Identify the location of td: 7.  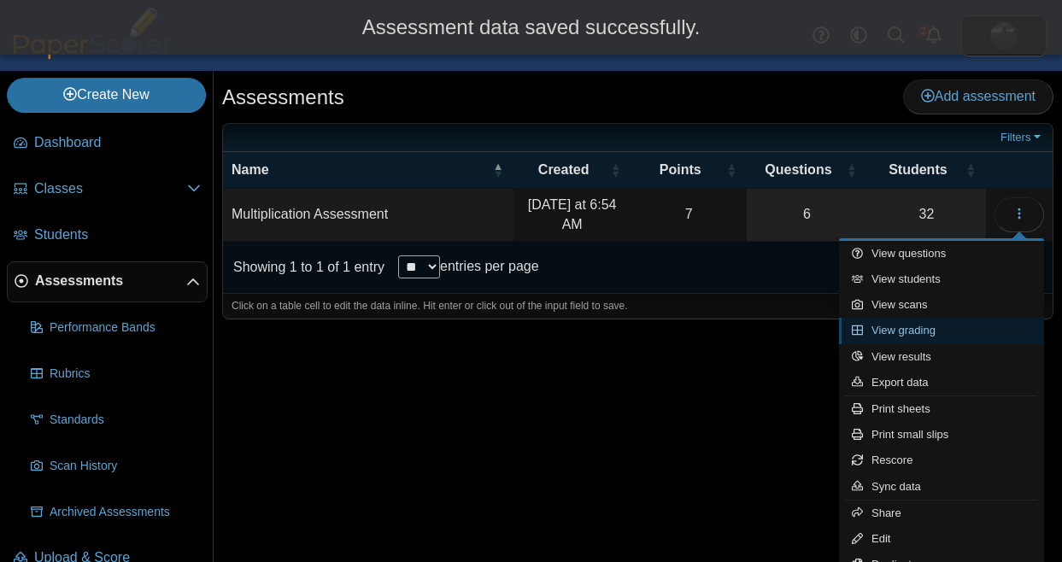
(689, 215).